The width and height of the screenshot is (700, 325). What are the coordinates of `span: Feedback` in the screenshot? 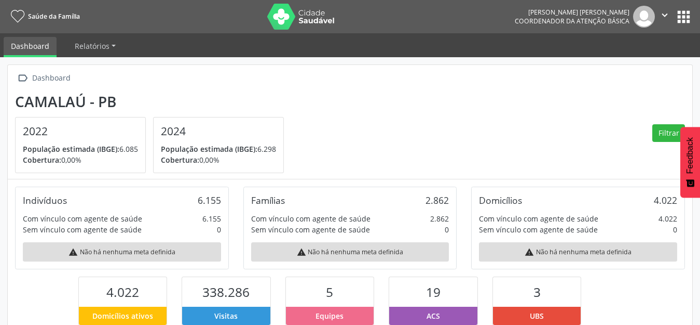 It's located at (691, 155).